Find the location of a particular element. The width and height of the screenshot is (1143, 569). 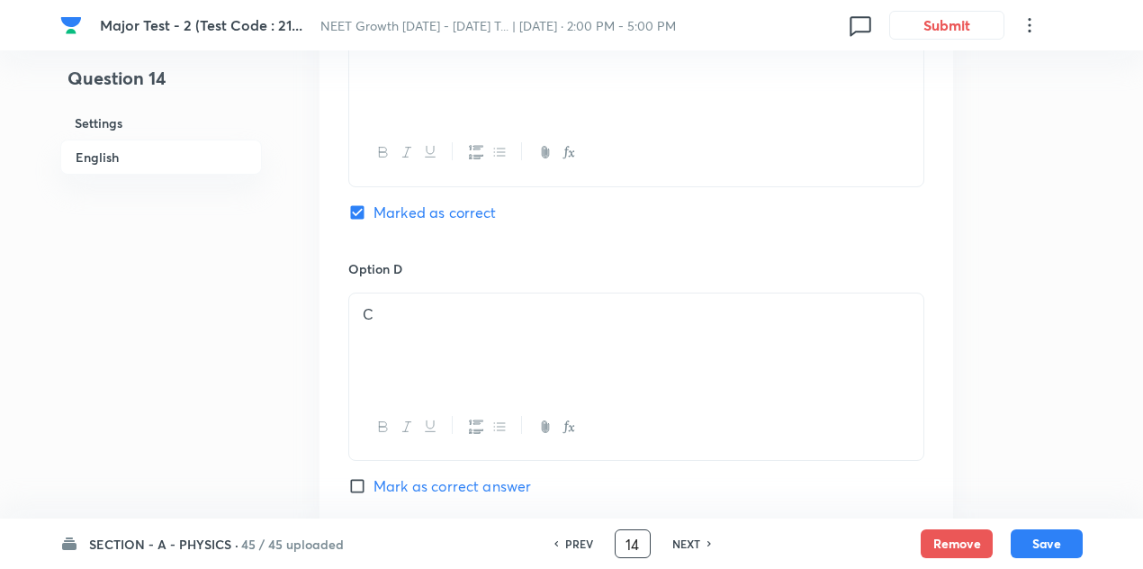

span: Major Test - 2 (Test Code : 21... is located at coordinates (201, 24).